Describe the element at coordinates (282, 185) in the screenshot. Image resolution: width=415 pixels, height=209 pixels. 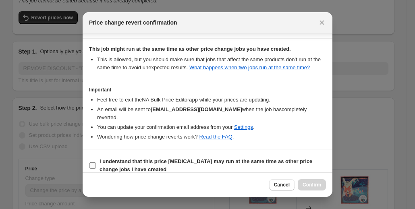
I see `button: Cancel` at that location.